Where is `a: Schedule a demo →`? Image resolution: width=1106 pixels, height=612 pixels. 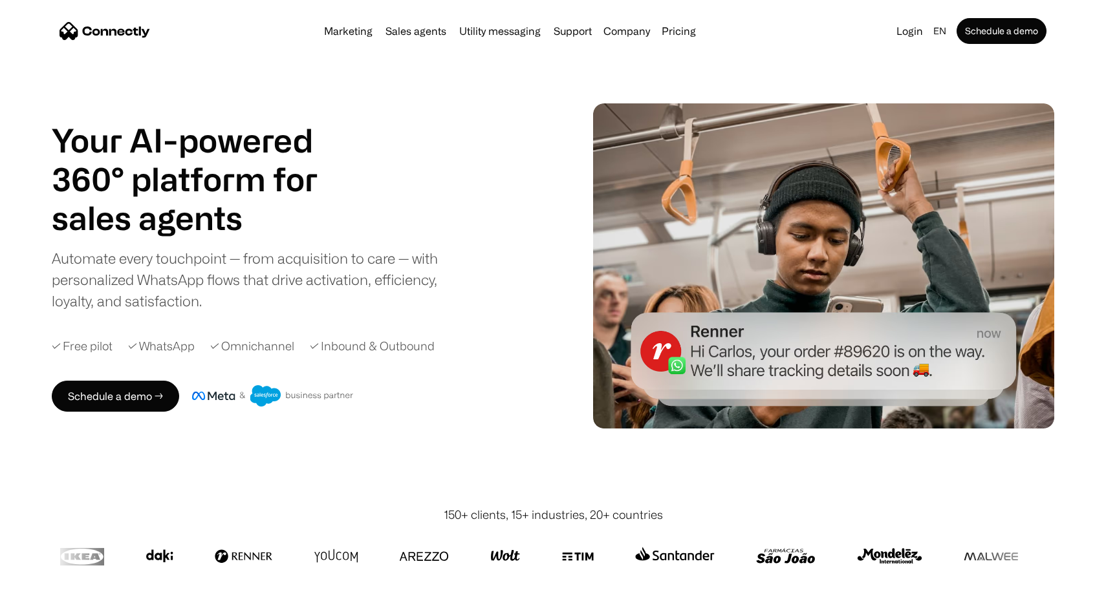 a: Schedule a demo → is located at coordinates (115, 396).